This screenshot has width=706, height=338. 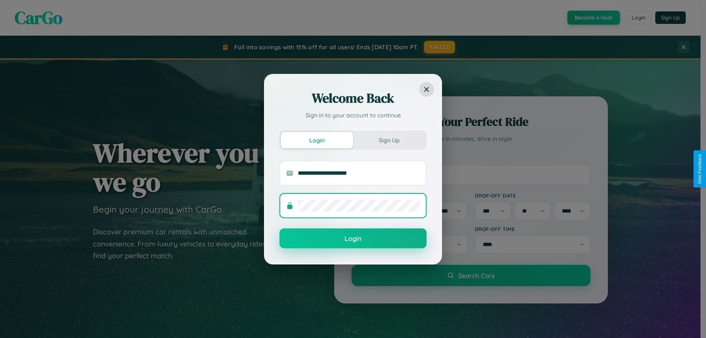 I want to click on h2: Welcome Back, so click(x=353, y=98).